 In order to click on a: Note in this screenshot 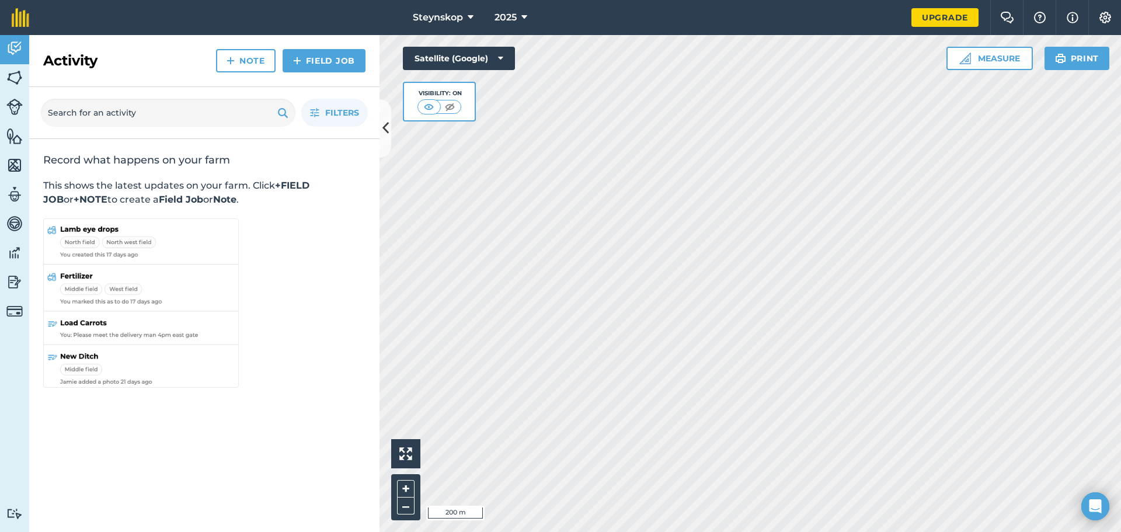, I will do `click(246, 61)`.